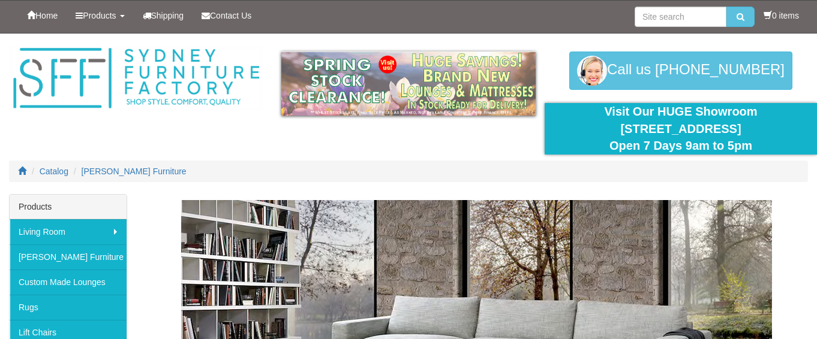 The image size is (817, 339). What do you see at coordinates (167, 16) in the screenshot?
I see `span: Shipping` at bounding box center [167, 16].